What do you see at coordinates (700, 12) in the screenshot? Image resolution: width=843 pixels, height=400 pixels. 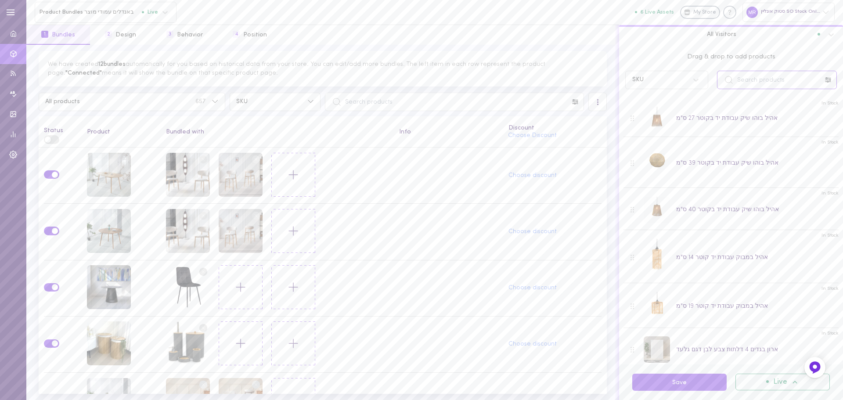 I see `a: My Store` at bounding box center [700, 12].